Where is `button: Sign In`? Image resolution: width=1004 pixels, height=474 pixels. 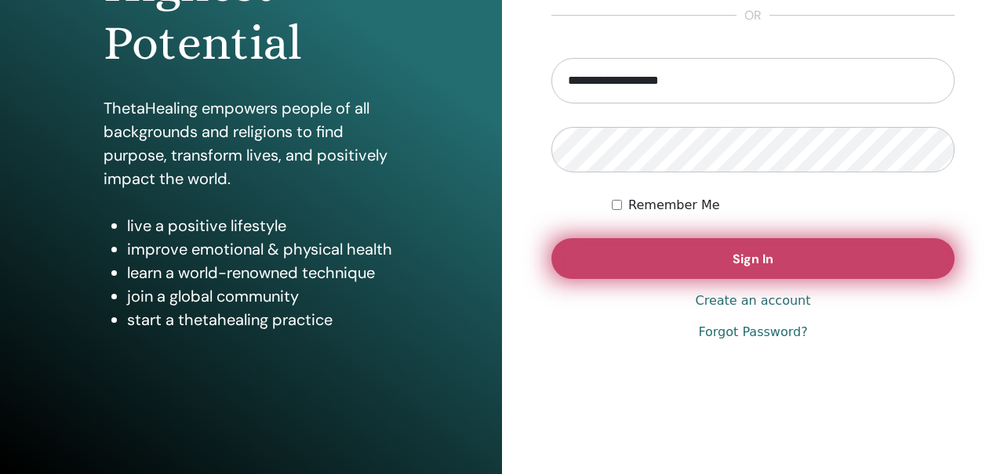
button: Sign In is located at coordinates (753, 259).